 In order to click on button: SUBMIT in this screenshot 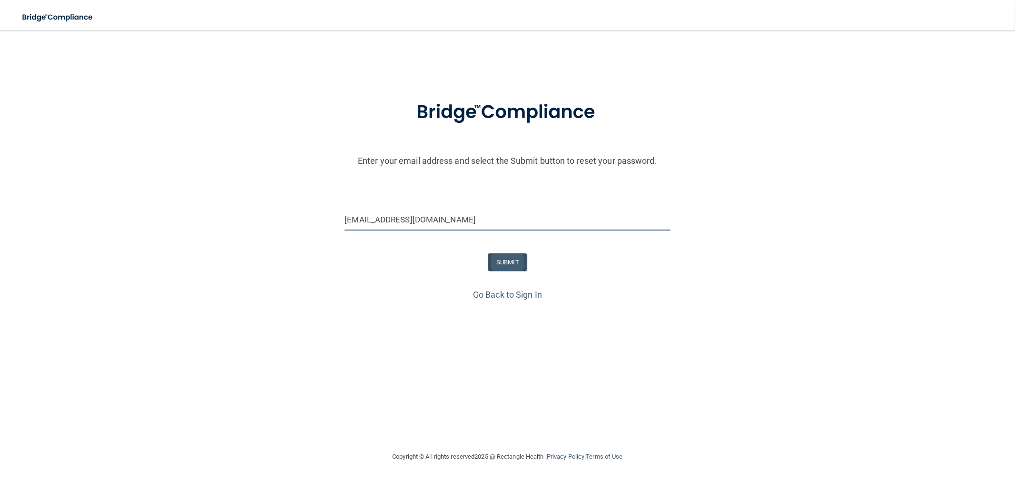, I will do `click(507, 262)`.